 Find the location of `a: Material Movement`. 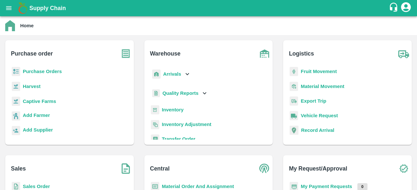

a: Material Movement is located at coordinates (322, 87).